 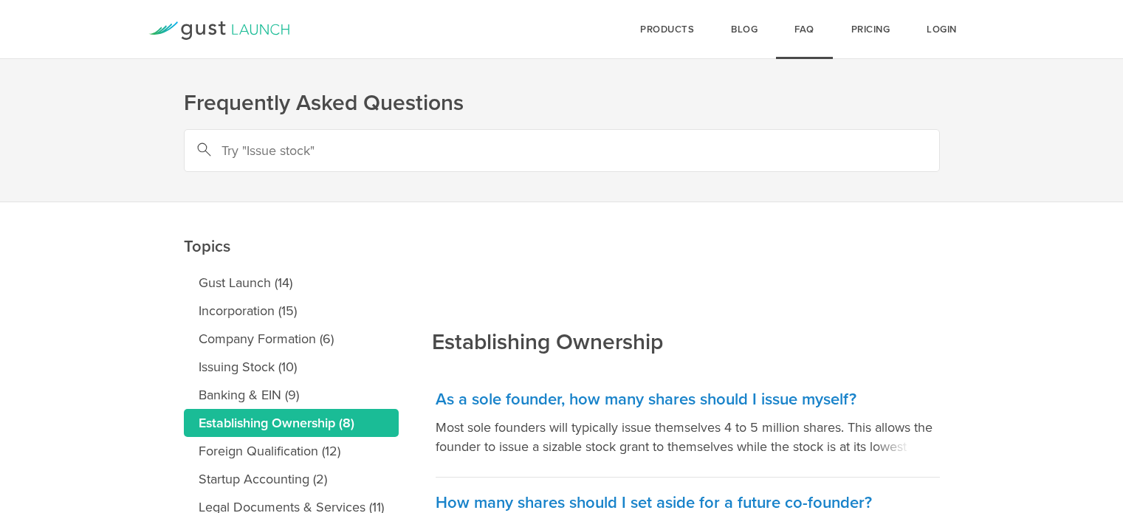 I want to click on p: Most sole founders will typically issue themselves 4 to 5 million shares. This allows the founder..., so click(x=687, y=437).